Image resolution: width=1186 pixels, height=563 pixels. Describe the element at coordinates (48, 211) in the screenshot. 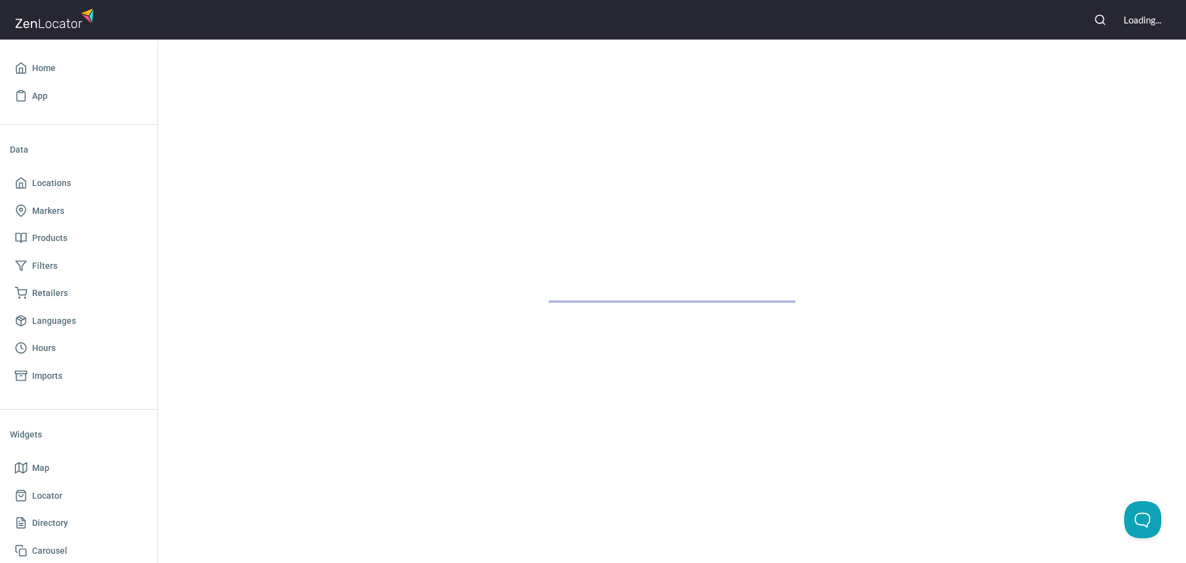

I see `span: Markers` at that location.